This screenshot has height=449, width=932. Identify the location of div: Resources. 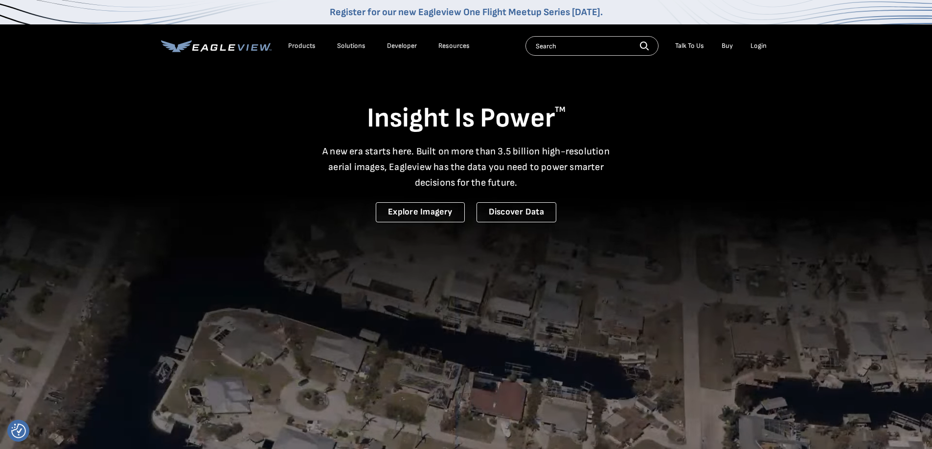
(454, 46).